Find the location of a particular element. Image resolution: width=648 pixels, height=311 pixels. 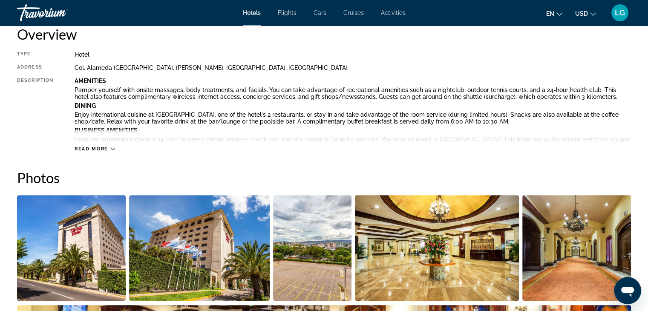

a: Cars is located at coordinates (320, 13).